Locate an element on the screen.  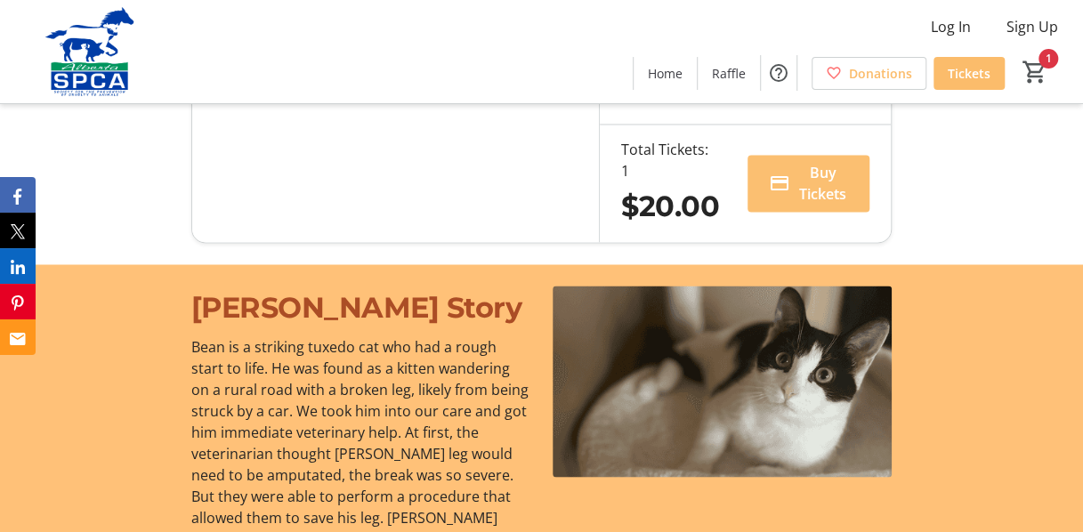
span: Buy Tickets is located at coordinates (822, 183).